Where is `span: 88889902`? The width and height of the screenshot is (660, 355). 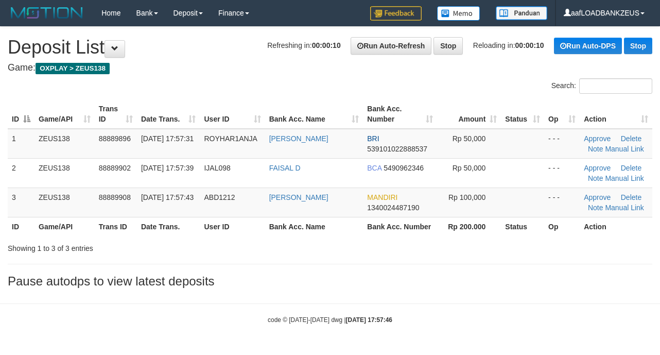 span: 88889902 is located at coordinates (115, 168).